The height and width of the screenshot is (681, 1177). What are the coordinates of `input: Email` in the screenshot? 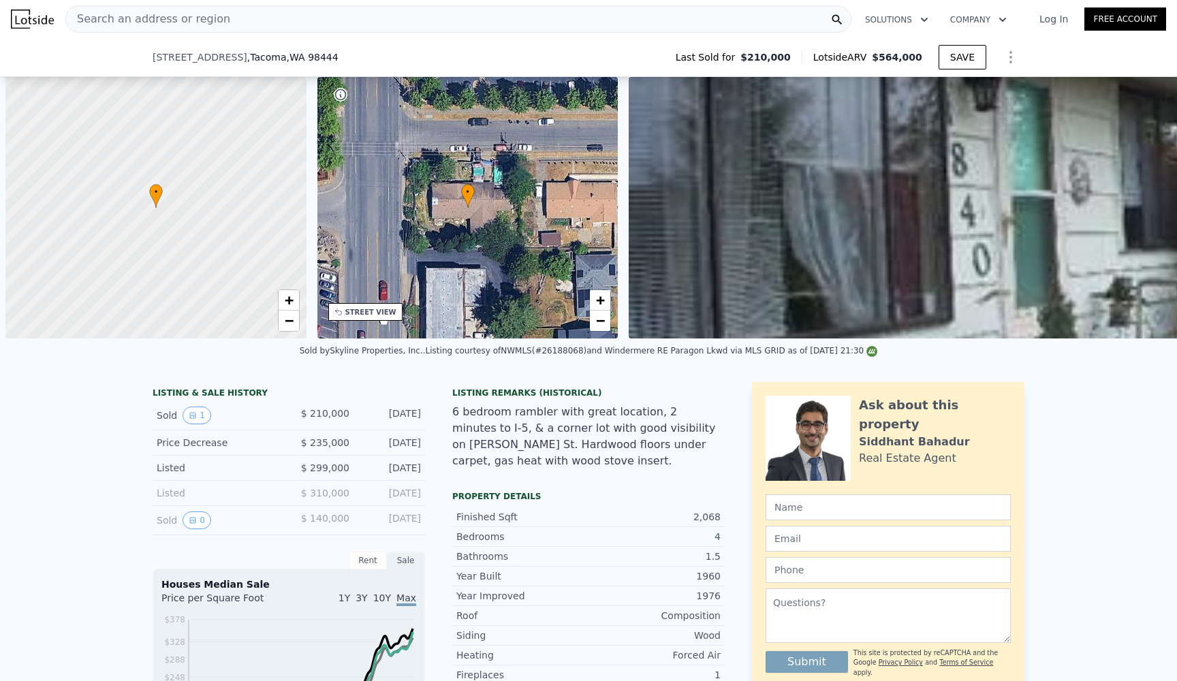 It's located at (888, 539).